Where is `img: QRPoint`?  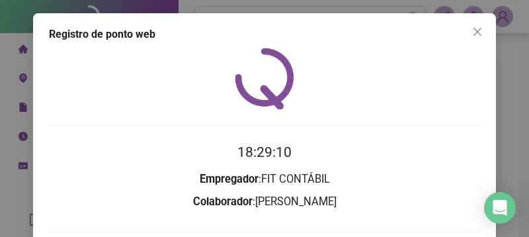
img: QRPoint is located at coordinates (264, 78).